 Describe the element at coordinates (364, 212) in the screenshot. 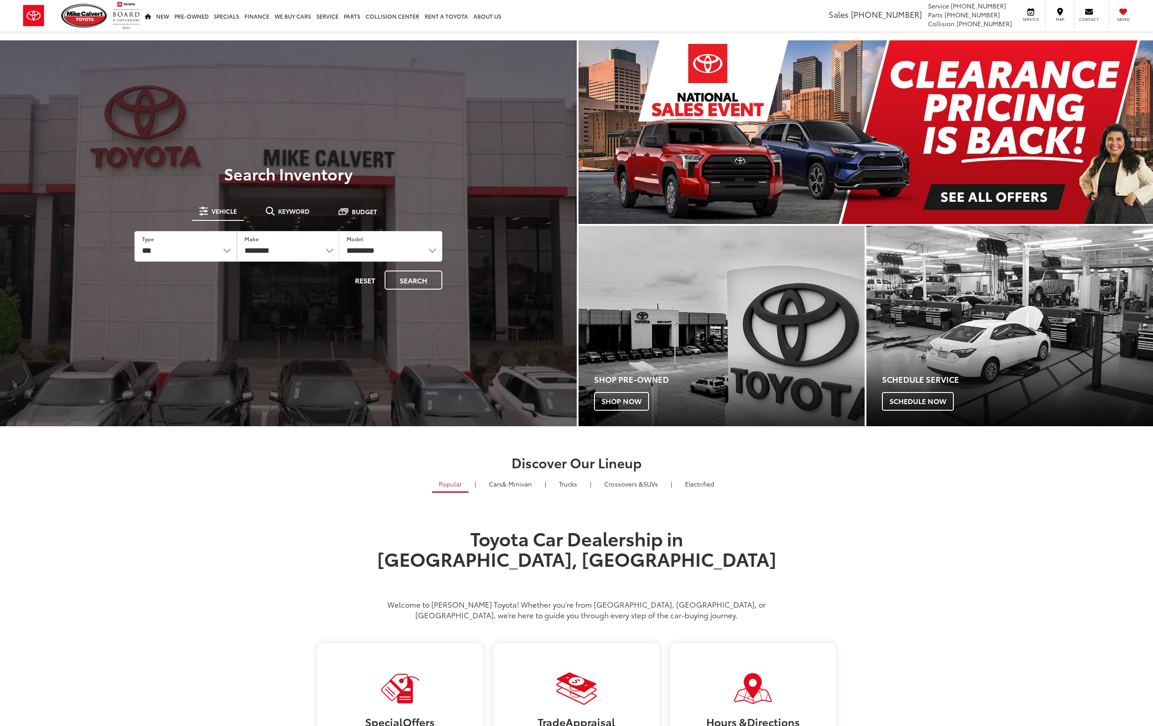

I see `span: Budget` at that location.